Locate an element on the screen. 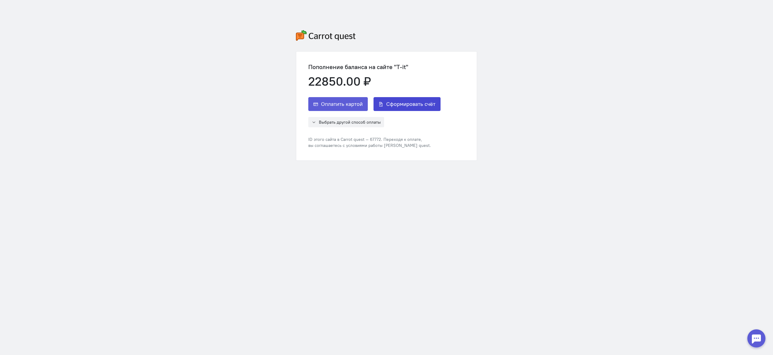 Image resolution: width=773 pixels, height=355 pixels. button: Выбрать другой способ оплаты is located at coordinates (346, 122).